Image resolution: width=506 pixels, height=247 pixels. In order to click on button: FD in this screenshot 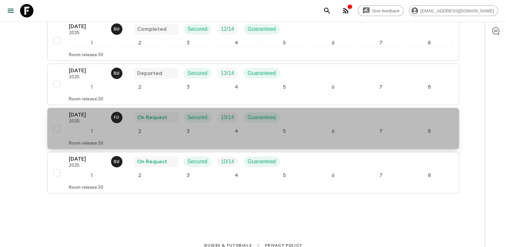, I will do `click(117, 117)`.